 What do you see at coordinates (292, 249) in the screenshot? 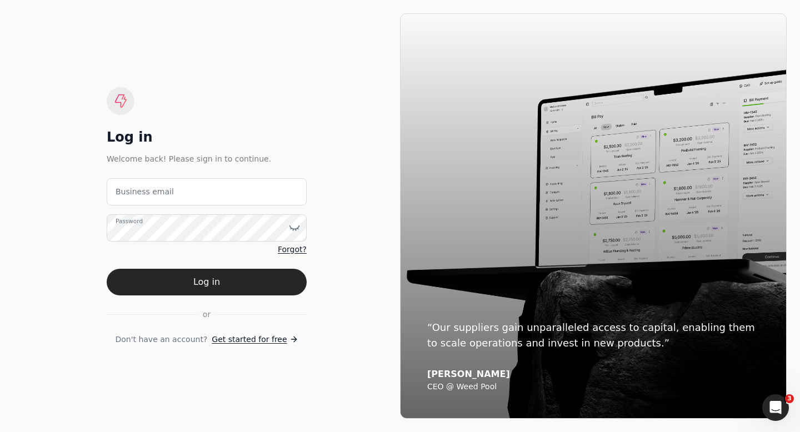
I see `span: Forgot?` at bounding box center [292, 249].